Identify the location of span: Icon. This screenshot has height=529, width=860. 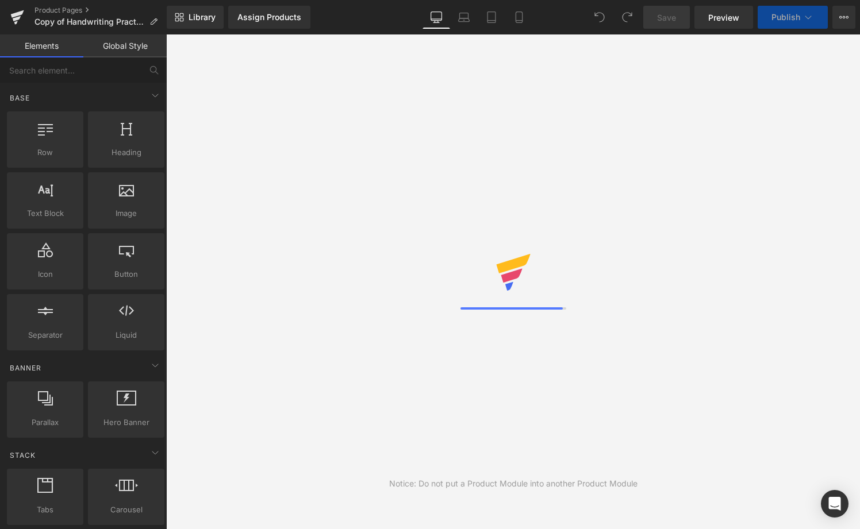
(45, 274).